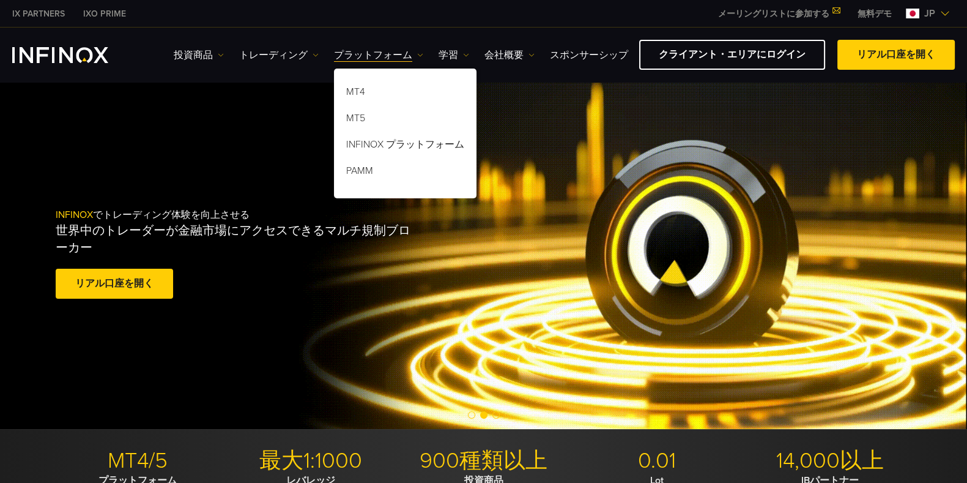 The image size is (967, 483). Describe the element at coordinates (74, 215) in the screenshot. I see `span: INFINOX` at that location.